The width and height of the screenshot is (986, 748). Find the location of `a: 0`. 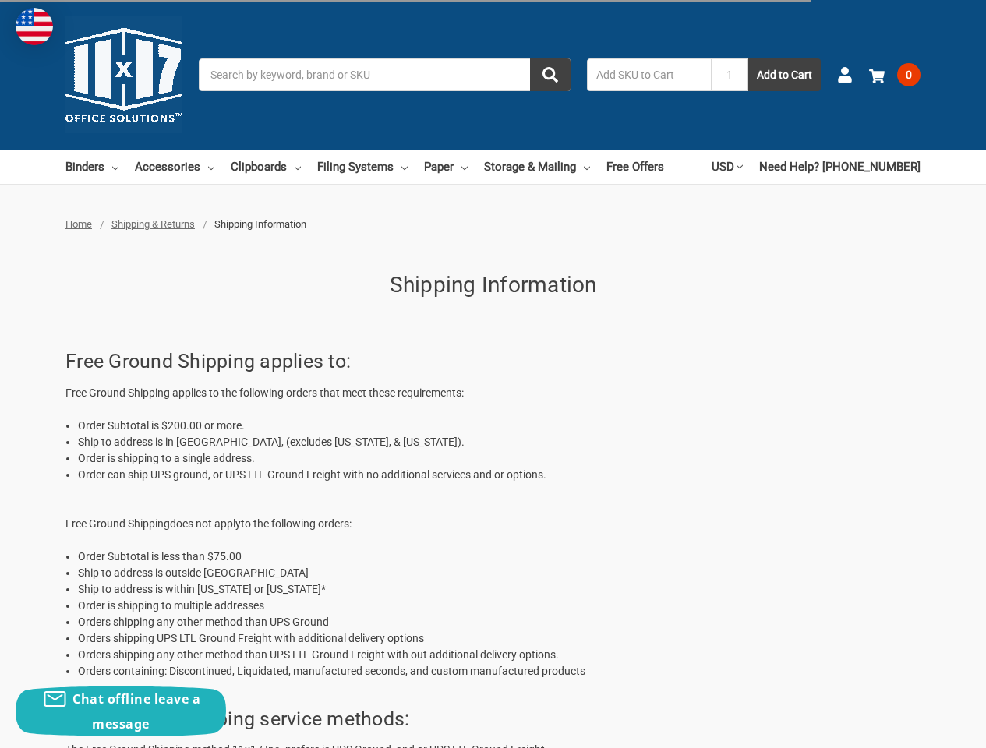

a: 0 is located at coordinates (895, 75).